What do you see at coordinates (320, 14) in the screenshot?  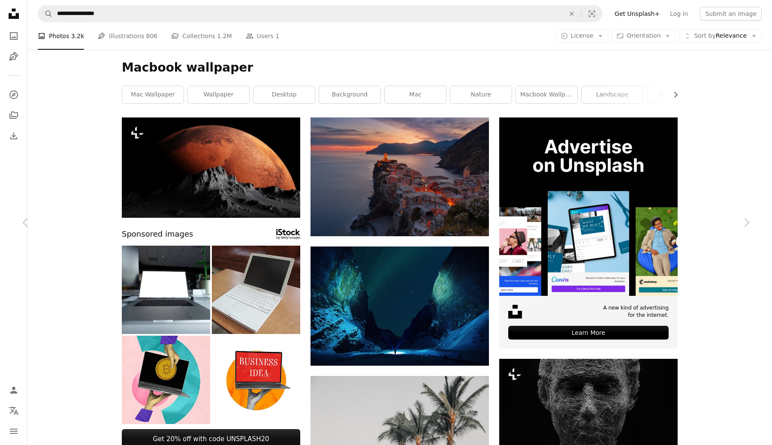 I see `form: Find visuals sitewide` at bounding box center [320, 14].